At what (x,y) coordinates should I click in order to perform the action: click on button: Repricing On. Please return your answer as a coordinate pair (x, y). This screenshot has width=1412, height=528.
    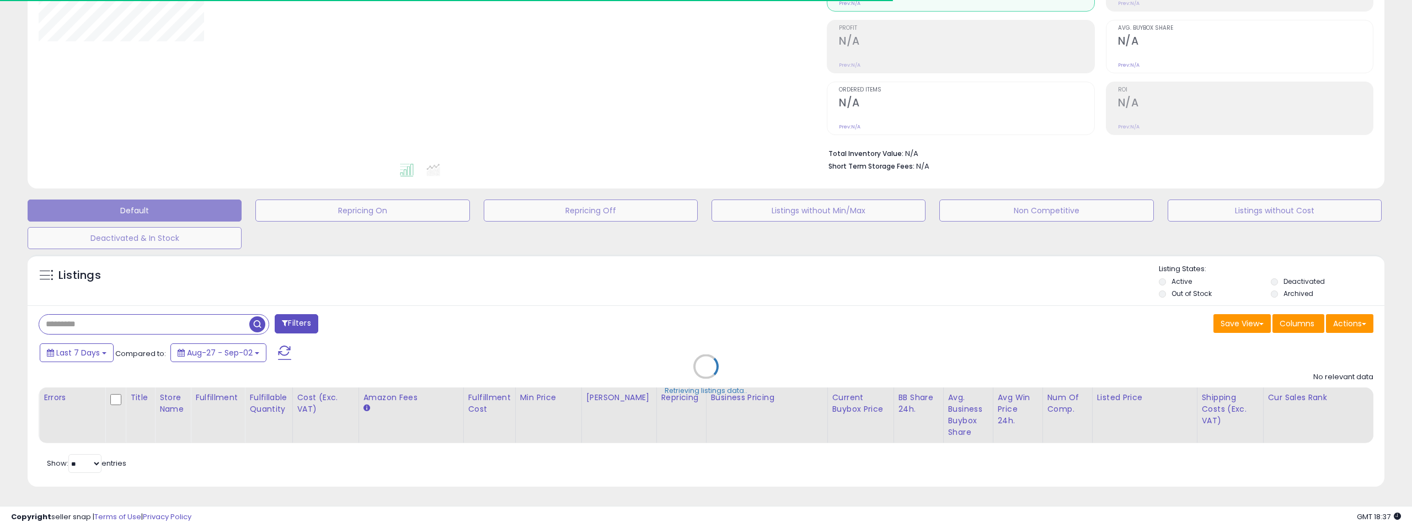
    Looking at the image, I should click on (362, 211).